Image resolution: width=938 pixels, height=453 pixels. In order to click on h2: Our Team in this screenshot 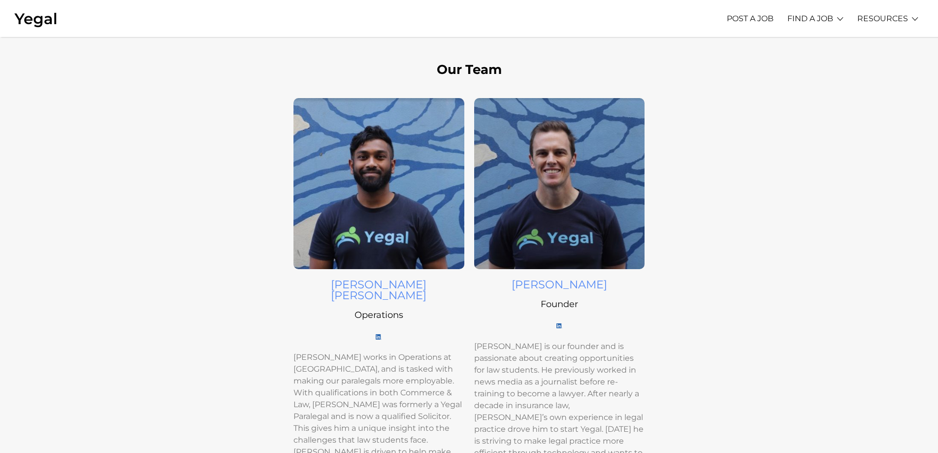, I will do `click(469, 69)`.